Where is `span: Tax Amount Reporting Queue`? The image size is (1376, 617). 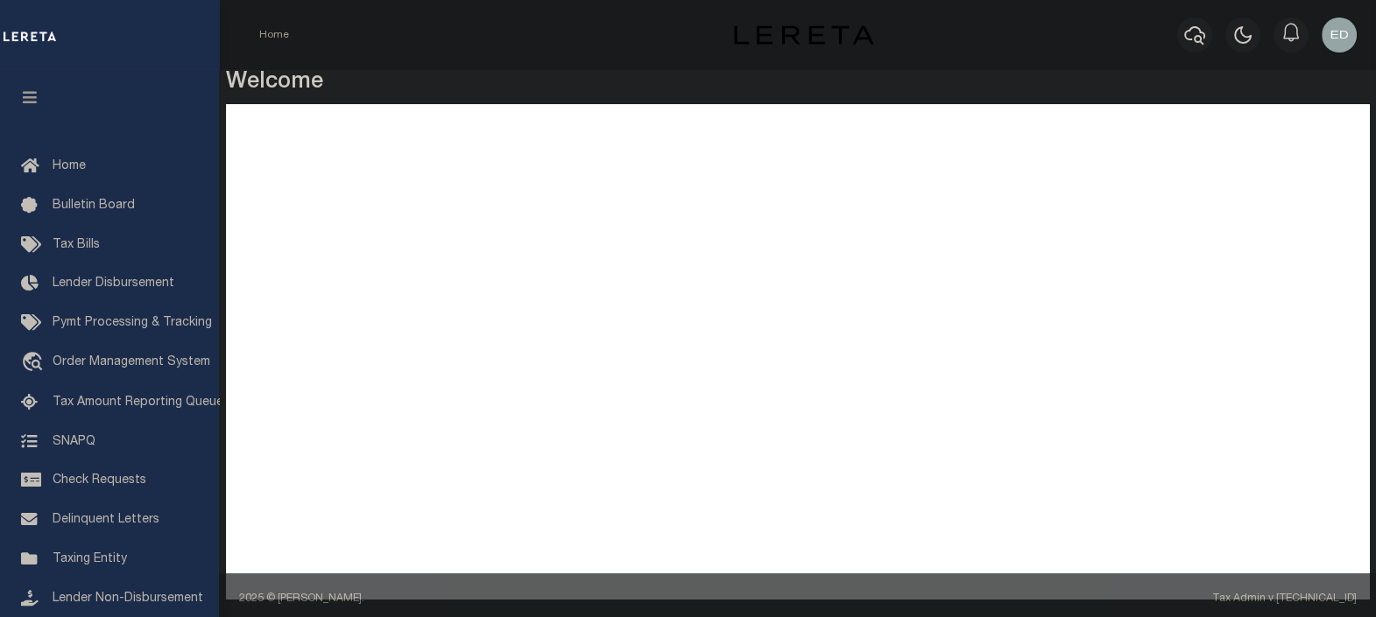
span: Tax Amount Reporting Queue is located at coordinates (137, 403).